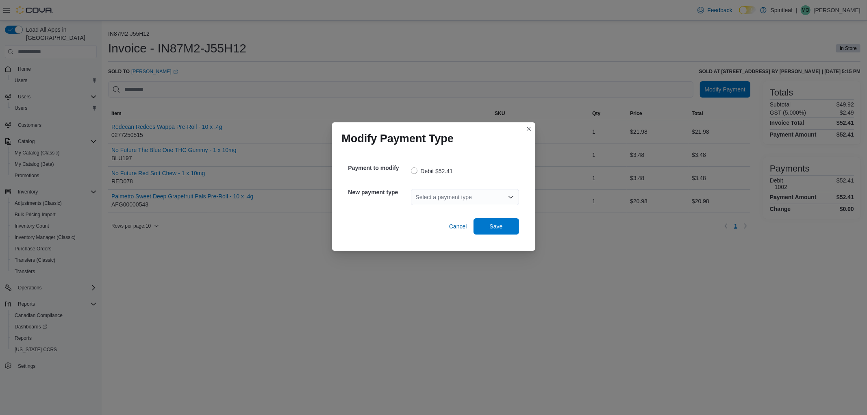 The width and height of the screenshot is (867, 415). I want to click on label: Debit $52.41, so click(432, 171).